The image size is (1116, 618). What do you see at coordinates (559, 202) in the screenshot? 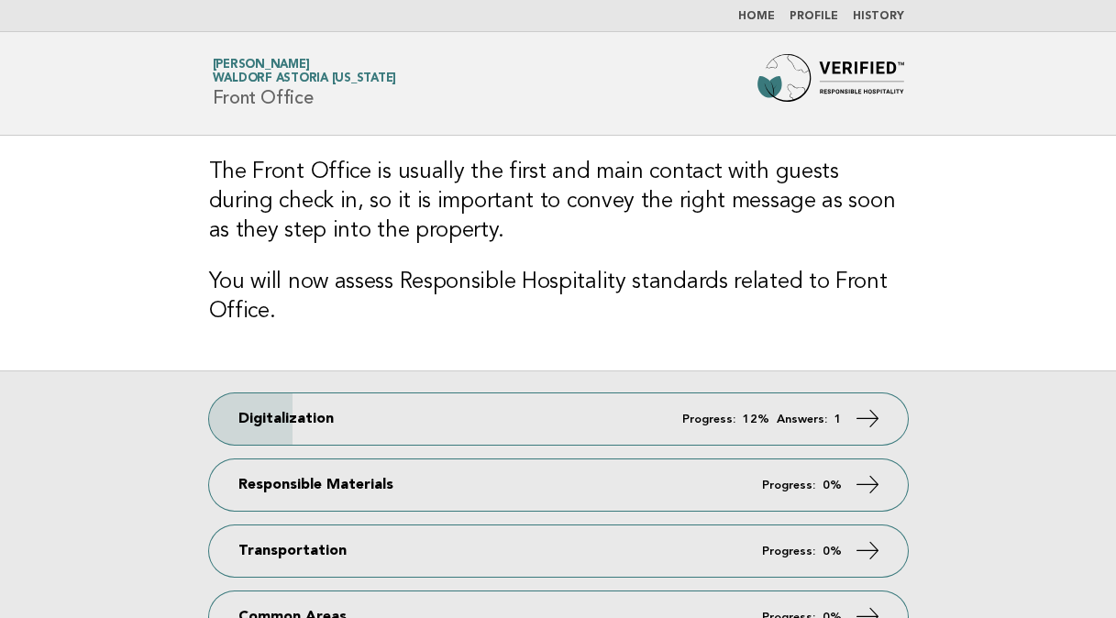
I see `h3: The Front Office is usually the first and main contact with guests during check in, so it is impo...` at bounding box center [559, 202].